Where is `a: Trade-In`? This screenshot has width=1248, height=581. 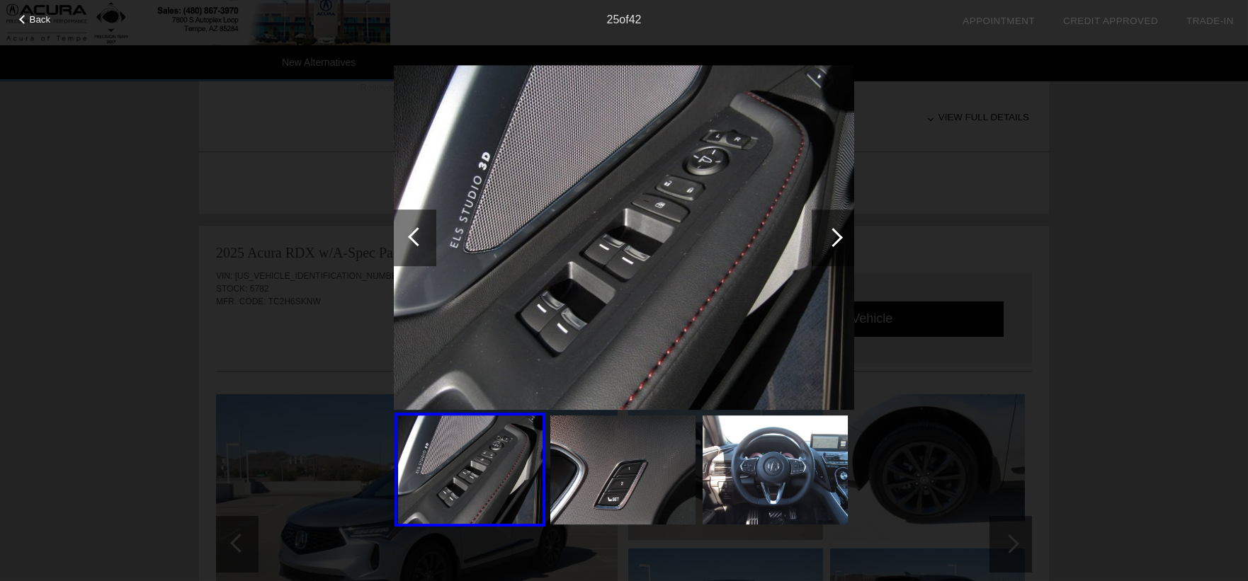 a: Trade-In is located at coordinates (1210, 21).